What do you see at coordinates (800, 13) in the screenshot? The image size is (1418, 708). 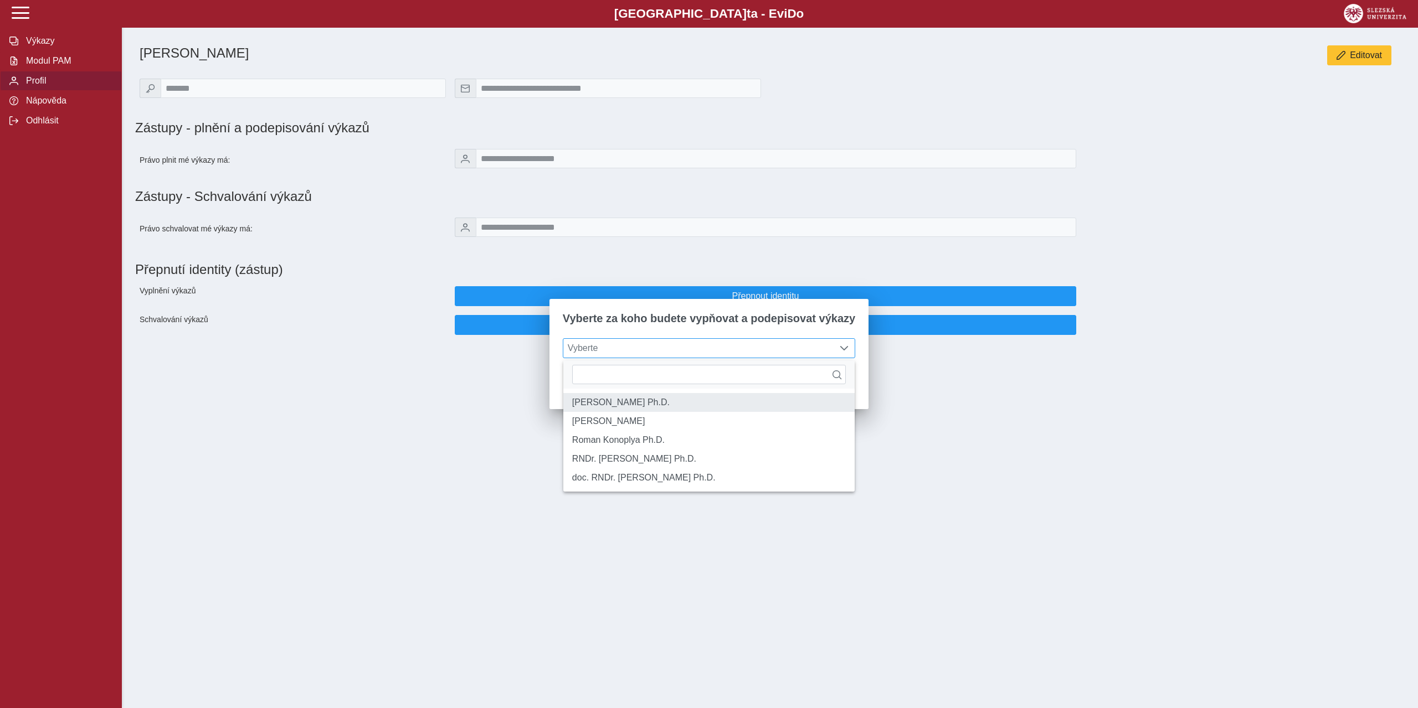 I see `span: o` at bounding box center [800, 13].